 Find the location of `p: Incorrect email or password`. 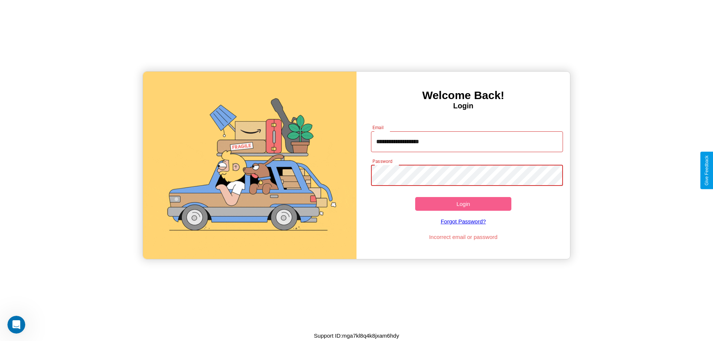

p: Incorrect email or password is located at coordinates (464, 237).